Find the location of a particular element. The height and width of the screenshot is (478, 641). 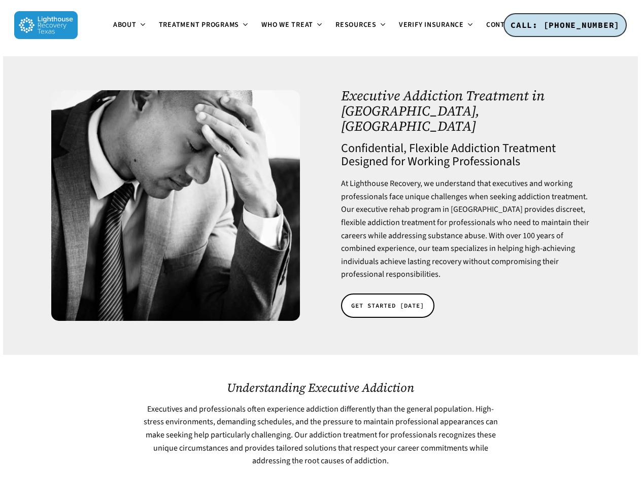

img: A businessman suffering from fatigue and substance use is located at coordinates (176, 205).